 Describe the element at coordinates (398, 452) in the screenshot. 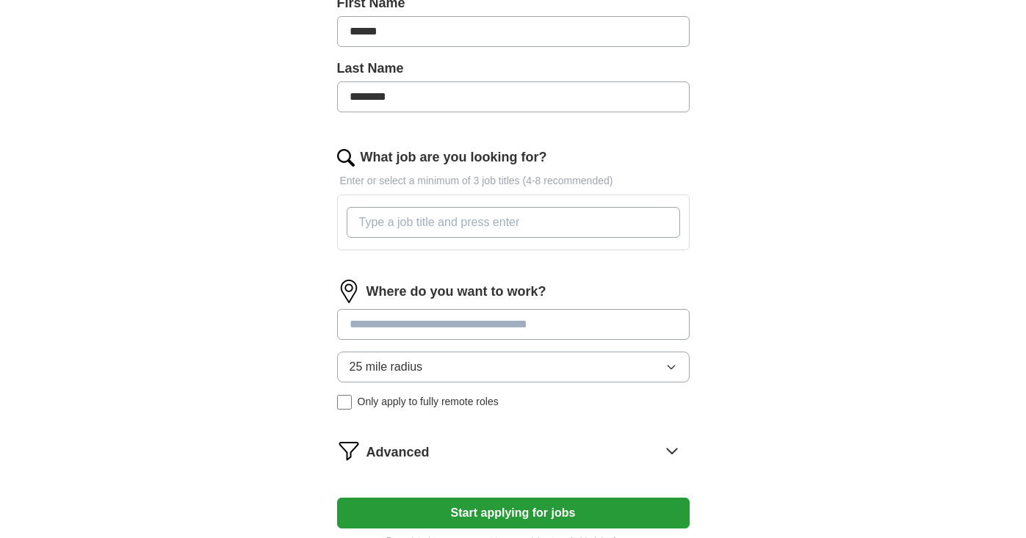

I see `span: Advanced` at that location.